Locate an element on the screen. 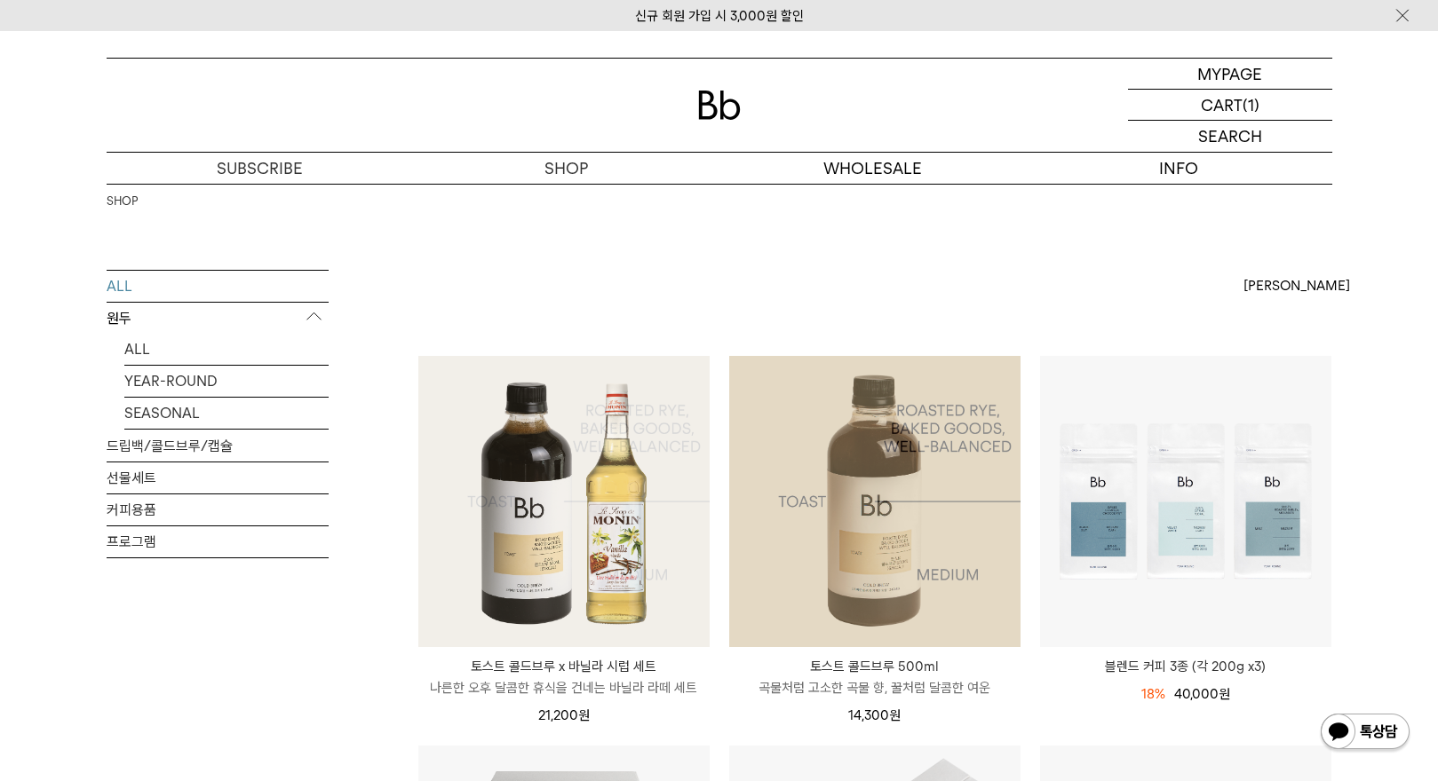 This screenshot has height=781, width=1438. a: 프로그램 is located at coordinates (218, 542).